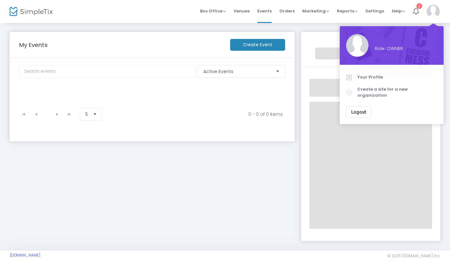  What do you see at coordinates (237, 72) in the screenshot?
I see `span: Active Events` at bounding box center [237, 72].